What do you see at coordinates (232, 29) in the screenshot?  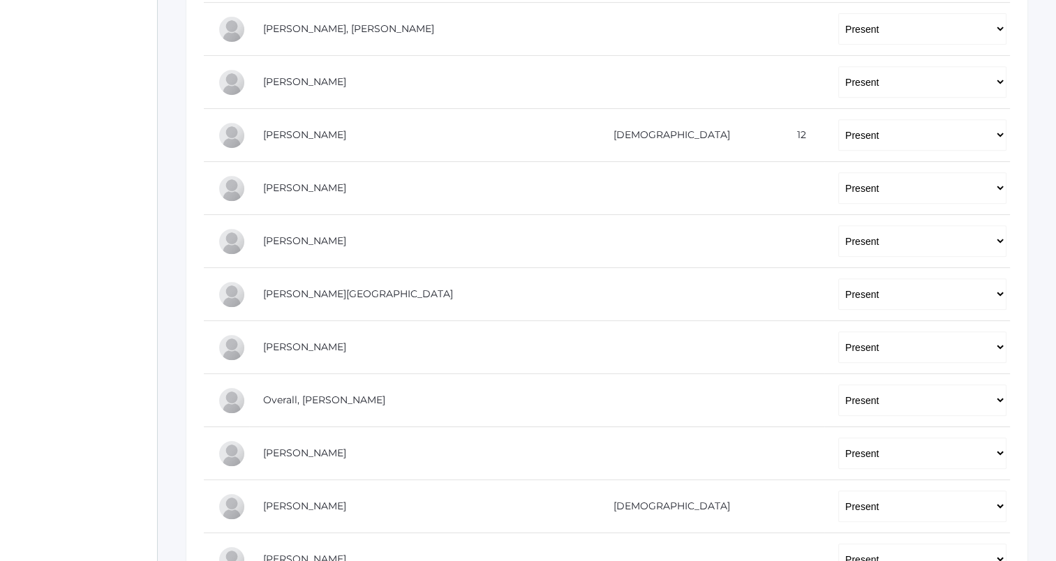 I see `div: Presley Davenport` at bounding box center [232, 29].